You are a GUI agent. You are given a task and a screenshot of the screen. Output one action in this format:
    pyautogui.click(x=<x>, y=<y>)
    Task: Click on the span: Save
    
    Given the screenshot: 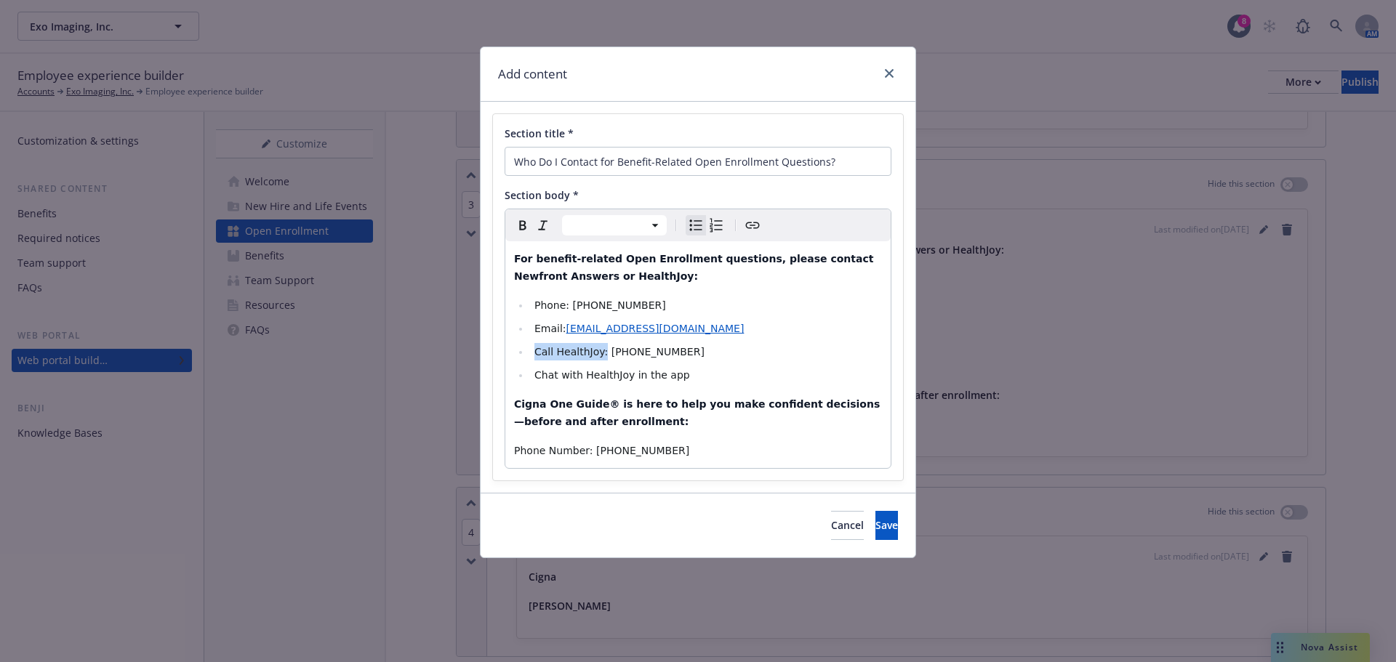 What is the action you would take?
    pyautogui.click(x=886, y=525)
    